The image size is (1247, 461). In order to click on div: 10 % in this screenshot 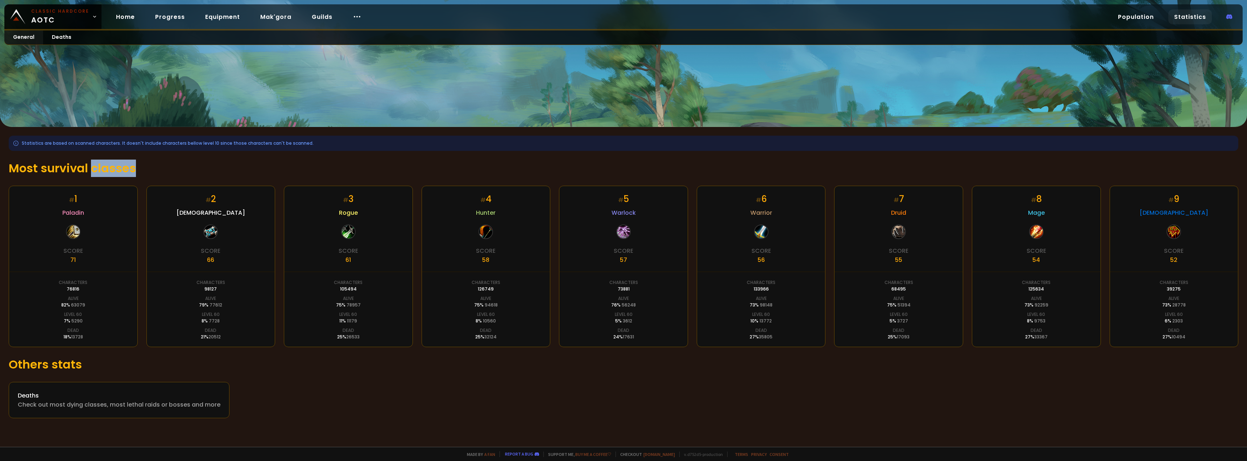, I will do `click(761, 321)`.